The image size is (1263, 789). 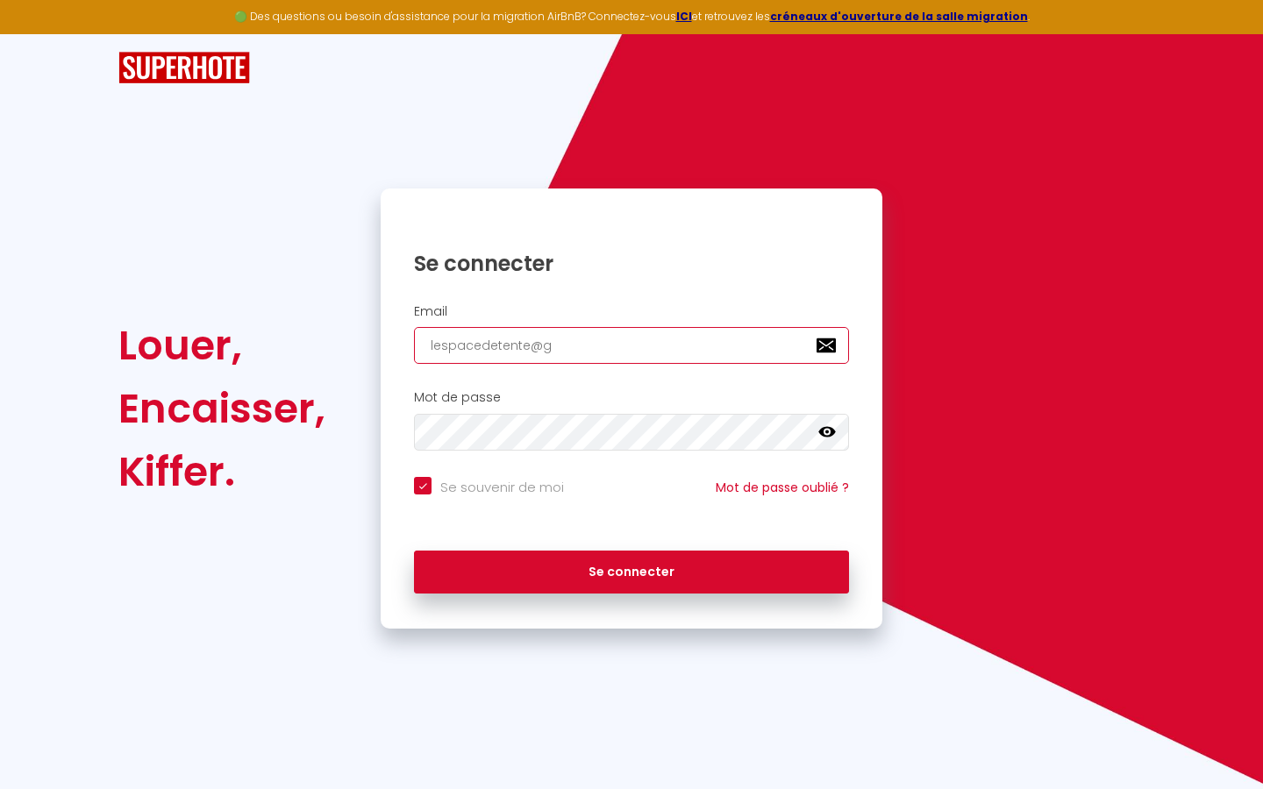 What do you see at coordinates (40, 33) in the screenshot?
I see `button: Ouvrir le widget de chat LiveChat` at bounding box center [40, 33].